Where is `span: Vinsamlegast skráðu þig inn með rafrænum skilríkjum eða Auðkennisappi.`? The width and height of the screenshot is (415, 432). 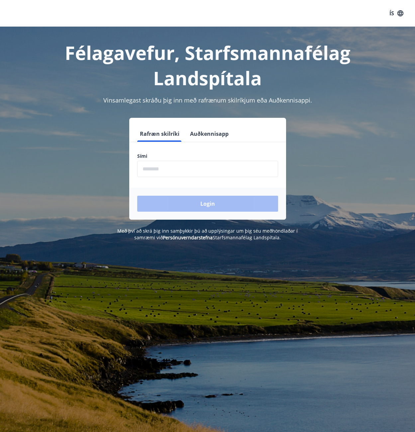
span: Vinsamlegast skráðu þig inn með rafrænum skilríkjum eða Auðkennisappi. is located at coordinates (208, 100).